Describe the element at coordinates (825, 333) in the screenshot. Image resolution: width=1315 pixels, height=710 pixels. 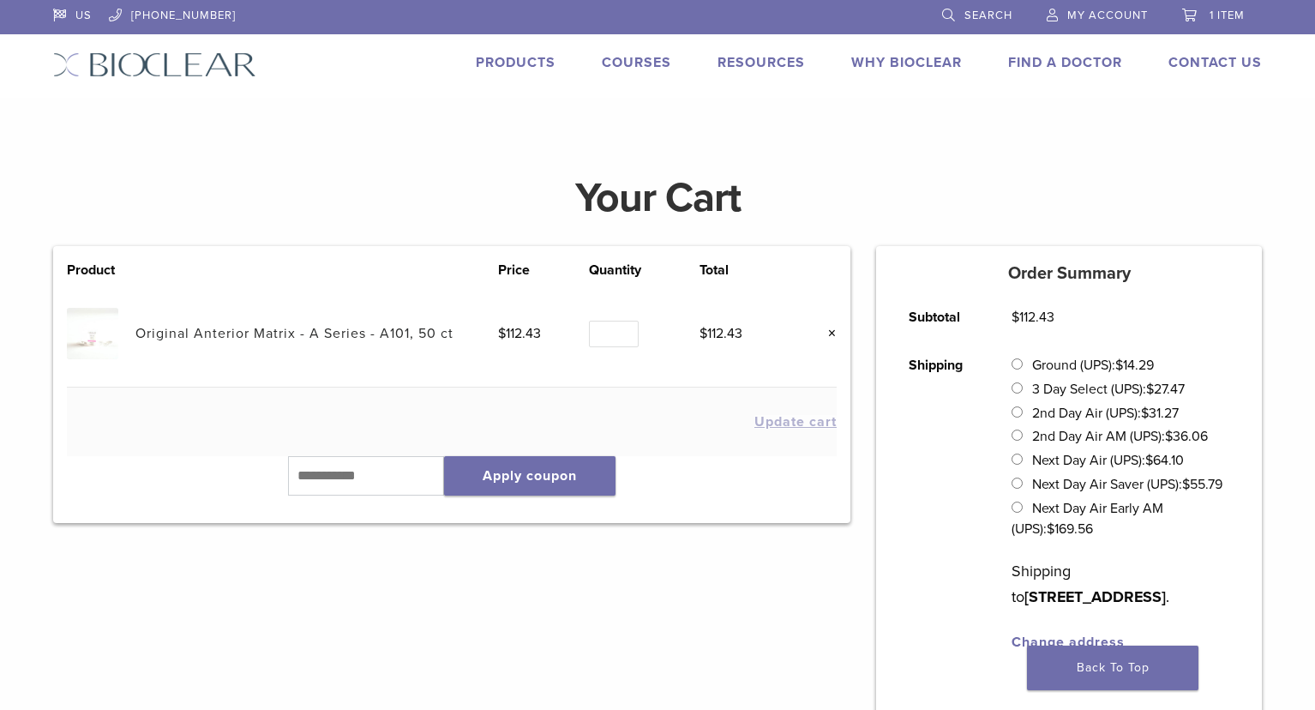
I see `a: Remove this item` at that location.